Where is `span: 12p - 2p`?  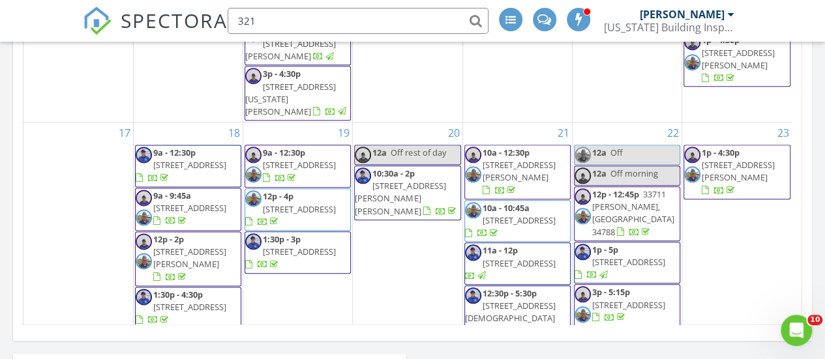
span: 12p - 2p is located at coordinates (168, 239).